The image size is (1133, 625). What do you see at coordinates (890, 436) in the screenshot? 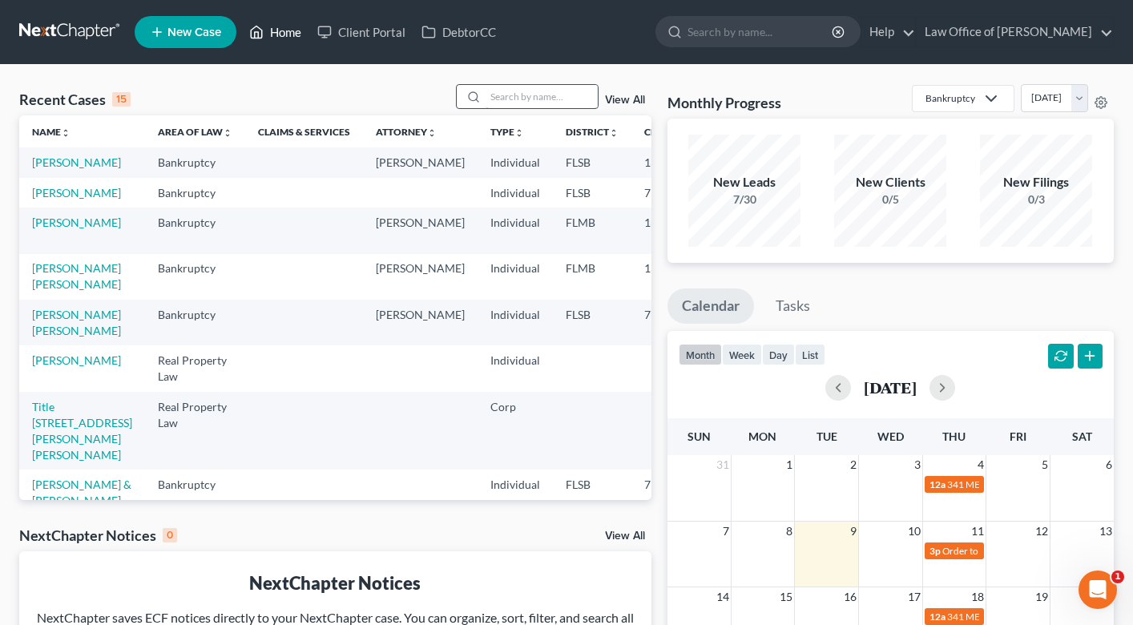
I see `span: Wed` at bounding box center [890, 436].